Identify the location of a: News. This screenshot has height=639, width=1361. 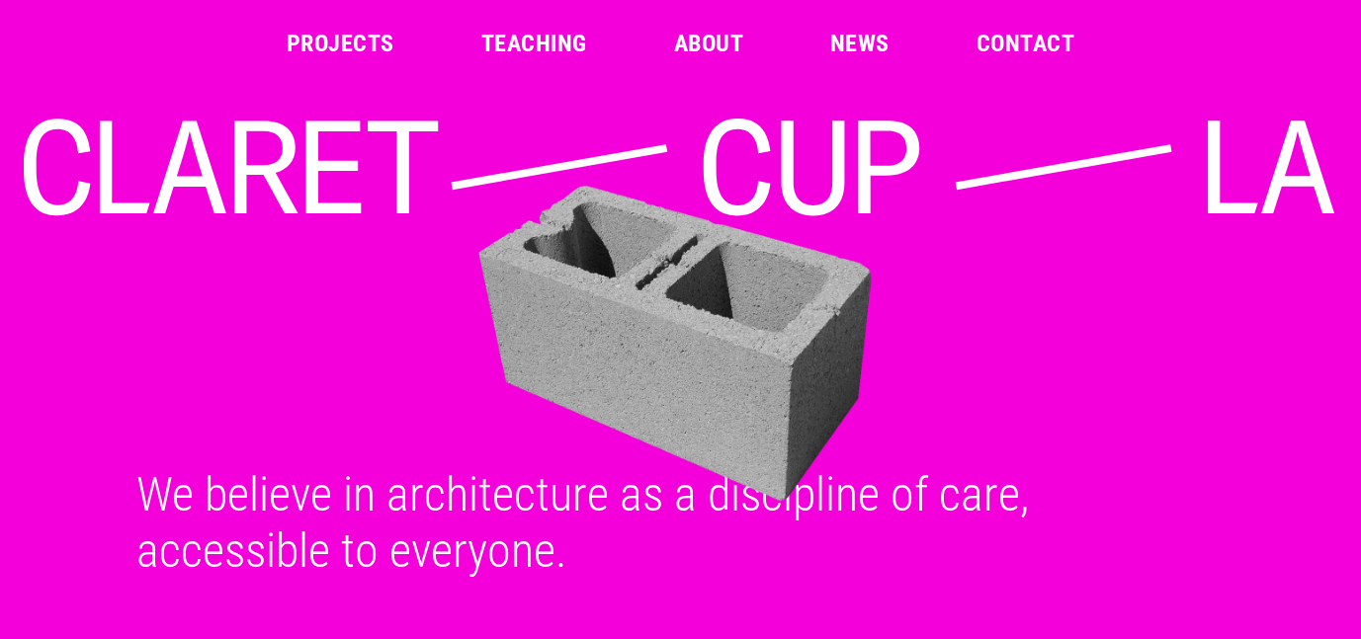
(860, 43).